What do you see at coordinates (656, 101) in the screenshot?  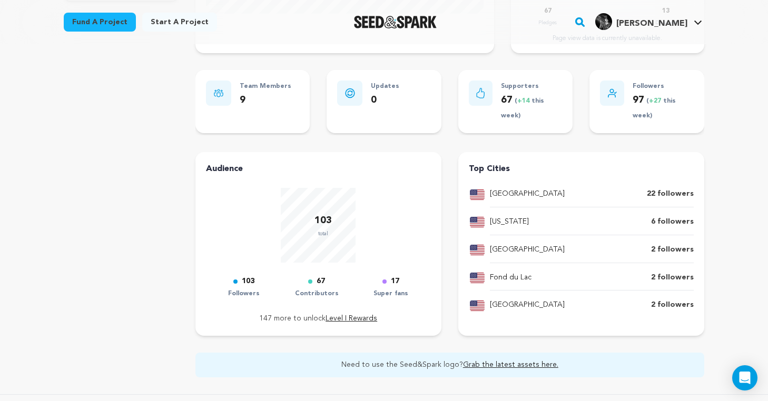 I see `span: +27` at bounding box center [656, 101].